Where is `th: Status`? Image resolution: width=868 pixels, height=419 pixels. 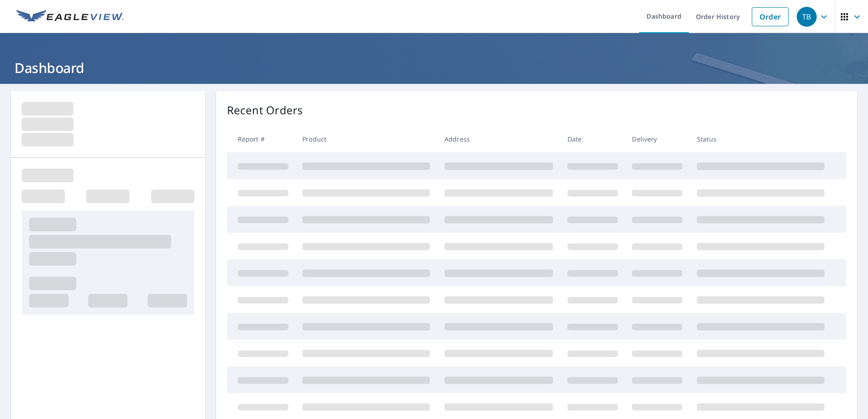 th: Status is located at coordinates (760, 139).